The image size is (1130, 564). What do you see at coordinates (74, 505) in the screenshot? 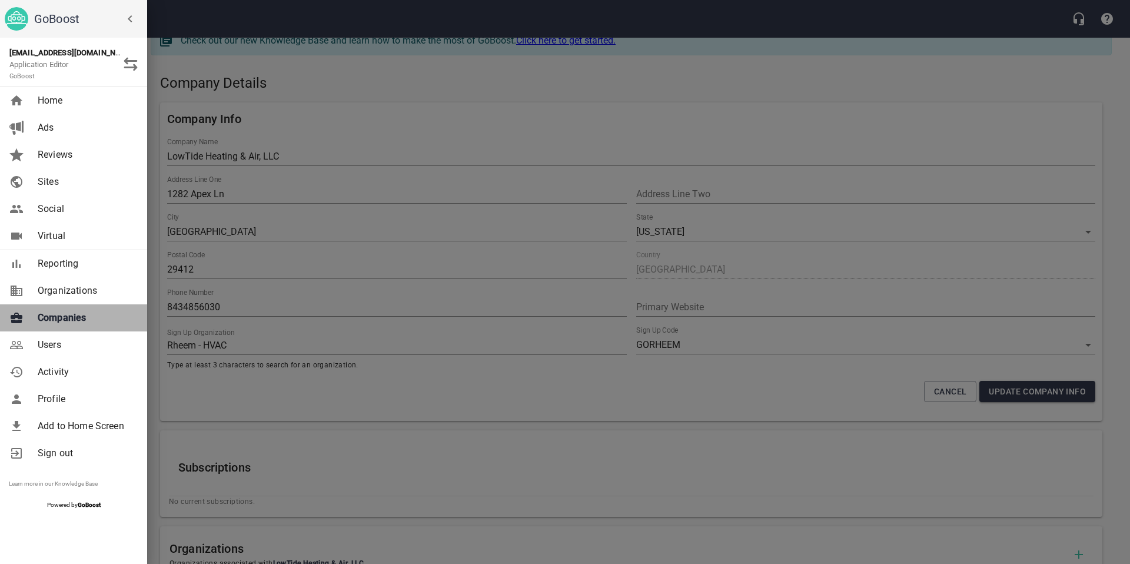
I see `span: Powered by` at bounding box center [74, 505].